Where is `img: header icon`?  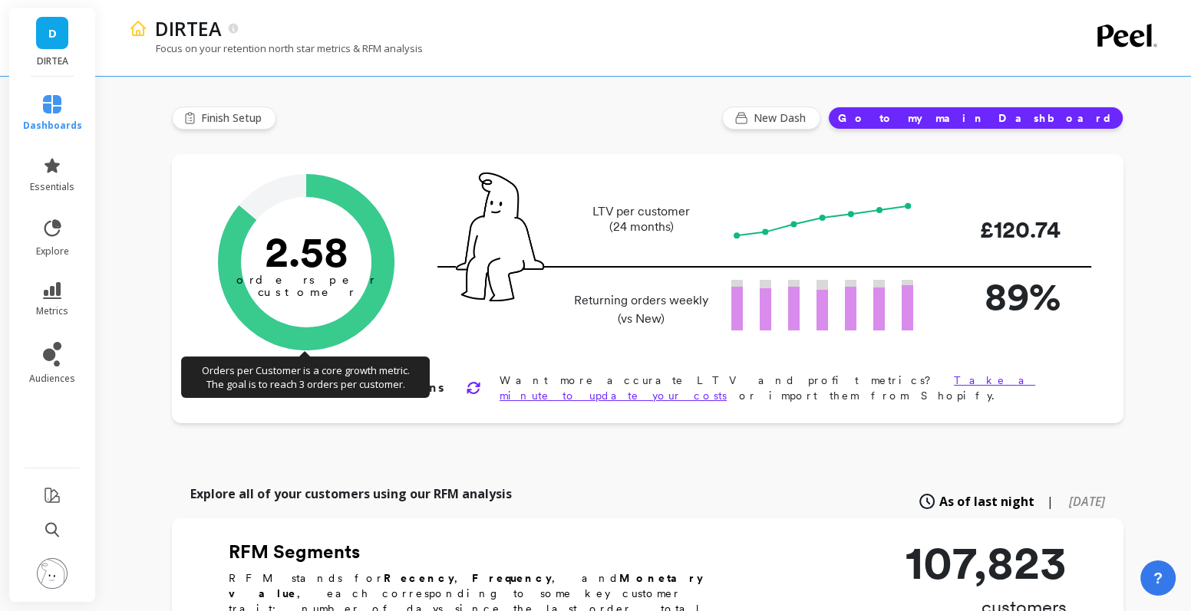 img: header icon is located at coordinates (138, 28).